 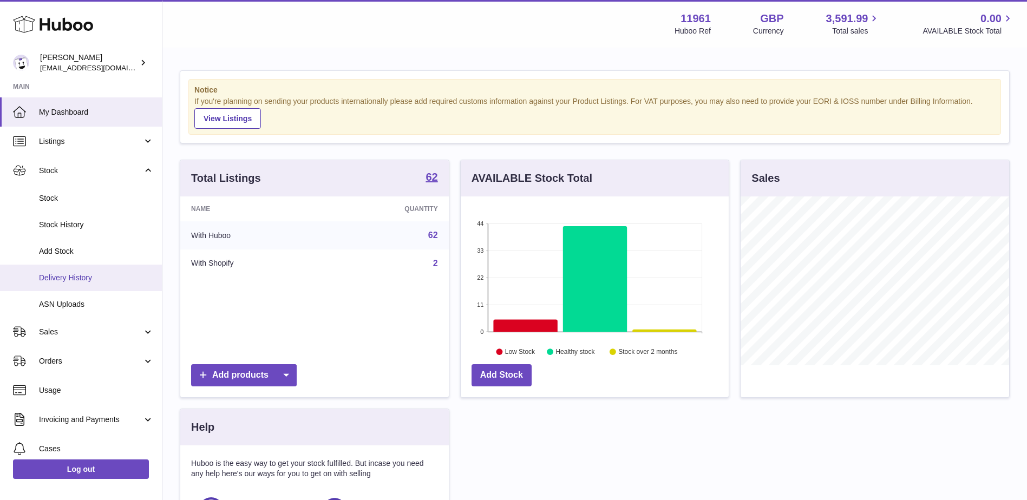 I want to click on span: 3,591.99, so click(x=847, y=18).